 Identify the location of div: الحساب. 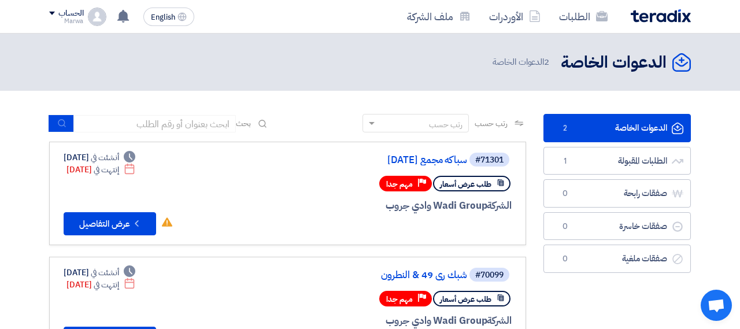
(71, 13).